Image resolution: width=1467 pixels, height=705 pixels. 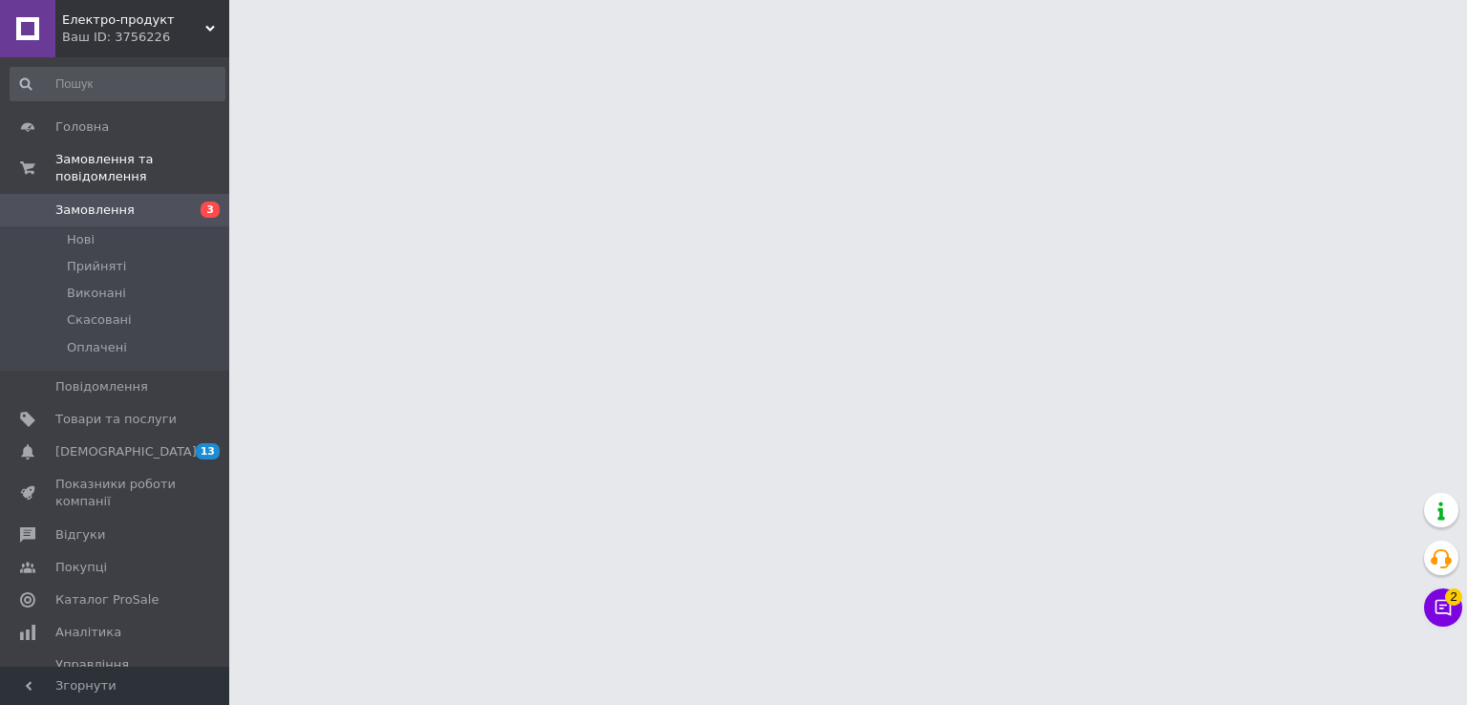 What do you see at coordinates (96, 293) in the screenshot?
I see `span: Виконані` at bounding box center [96, 293].